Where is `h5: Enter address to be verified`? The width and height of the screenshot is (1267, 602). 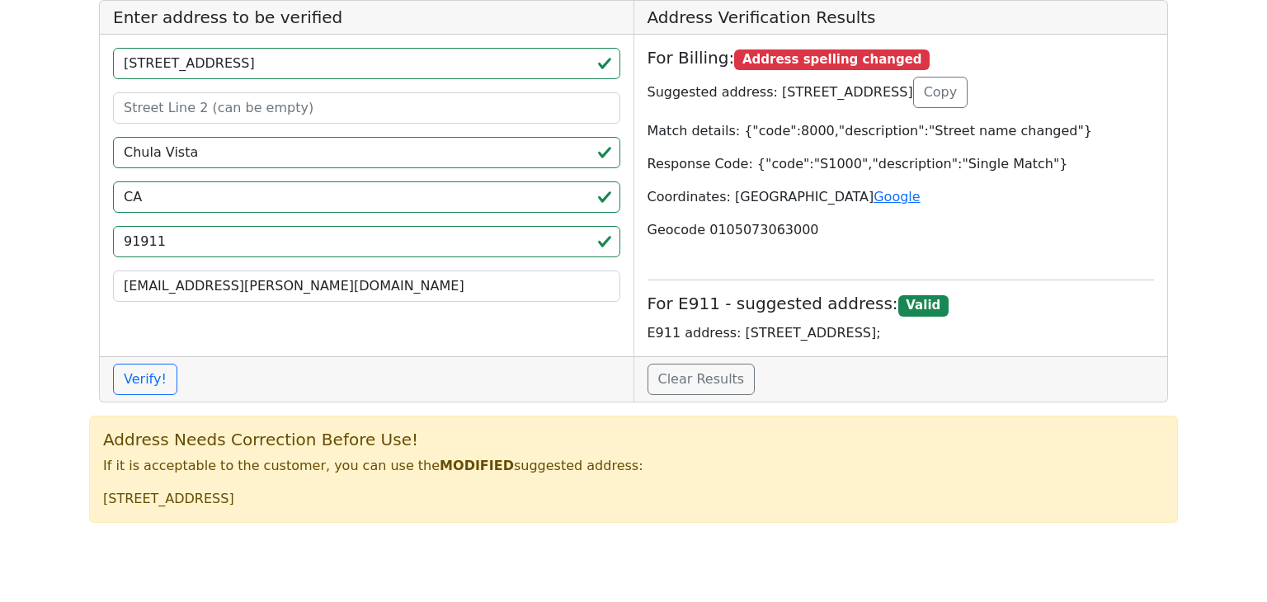 h5: Enter address to be verified is located at coordinates (366, 17).